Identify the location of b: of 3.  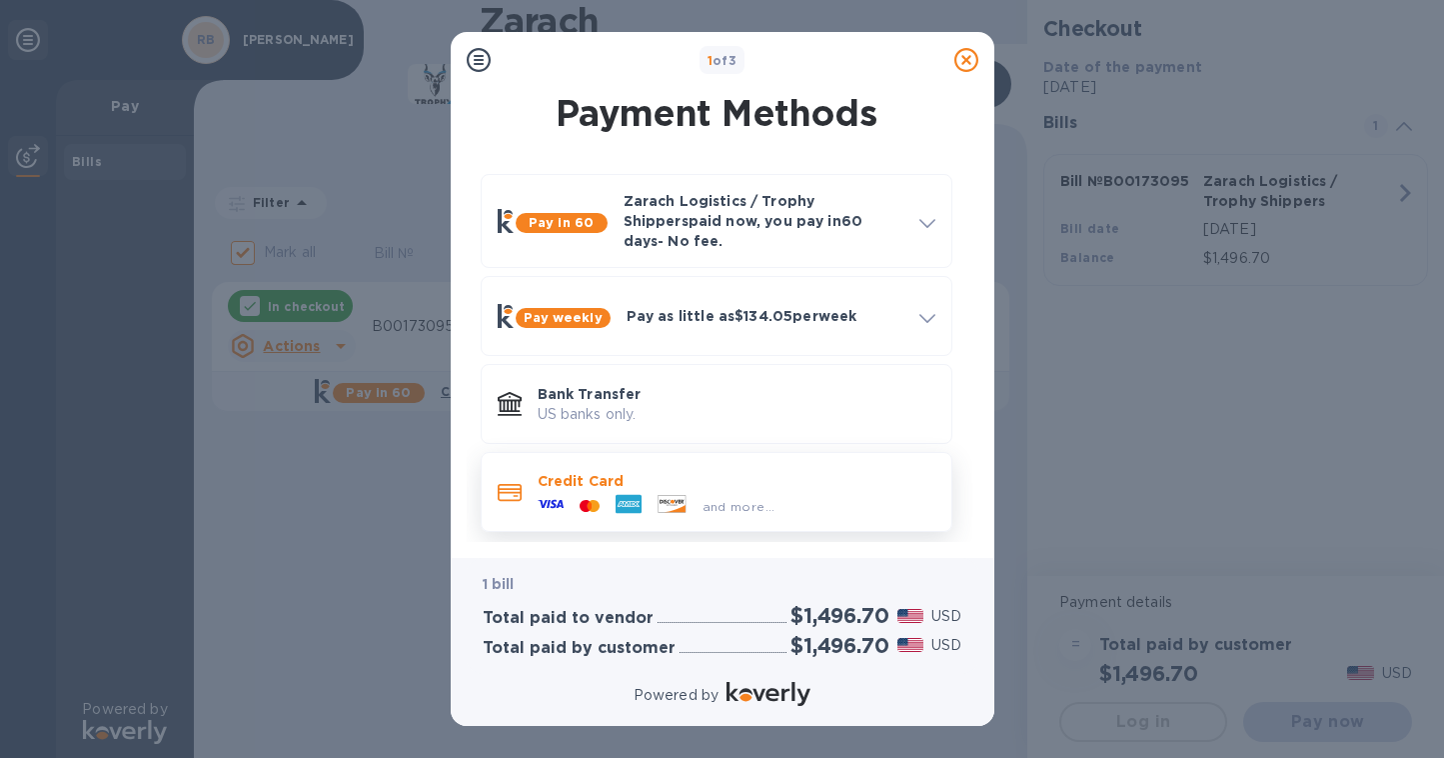
(723, 60).